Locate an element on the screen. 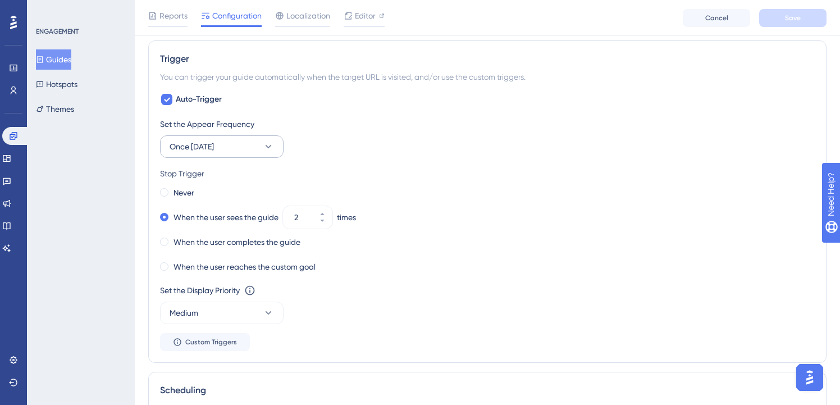 The width and height of the screenshot is (840, 405). button: Cancel is located at coordinates (717, 18).